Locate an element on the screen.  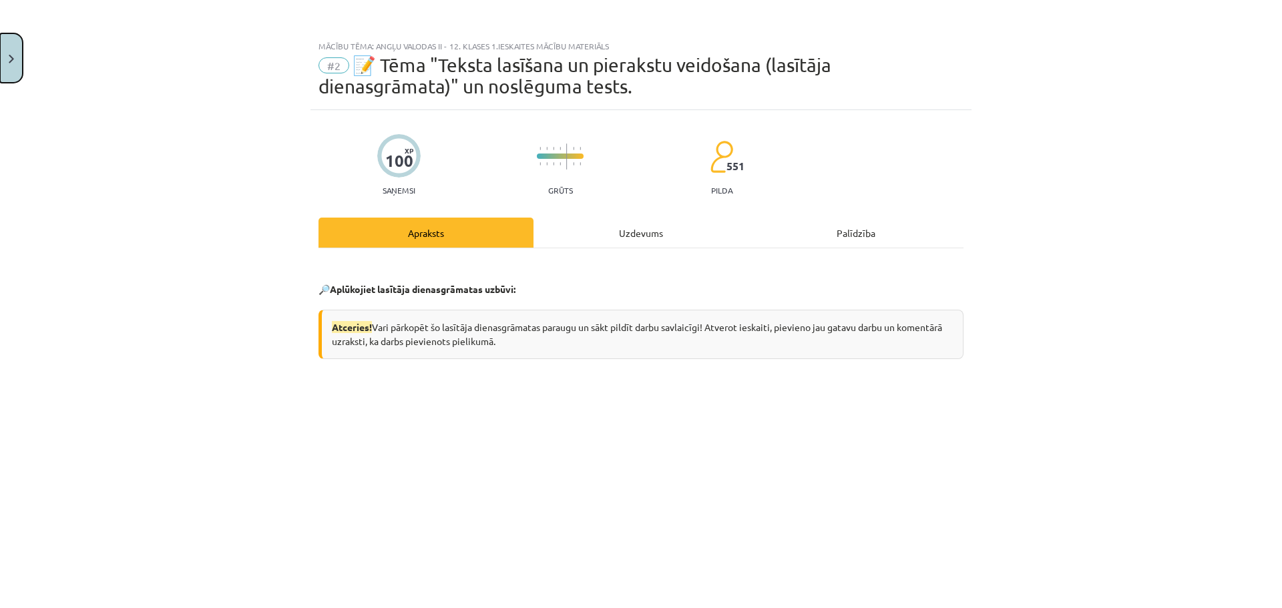
span: XP is located at coordinates (409, 150).